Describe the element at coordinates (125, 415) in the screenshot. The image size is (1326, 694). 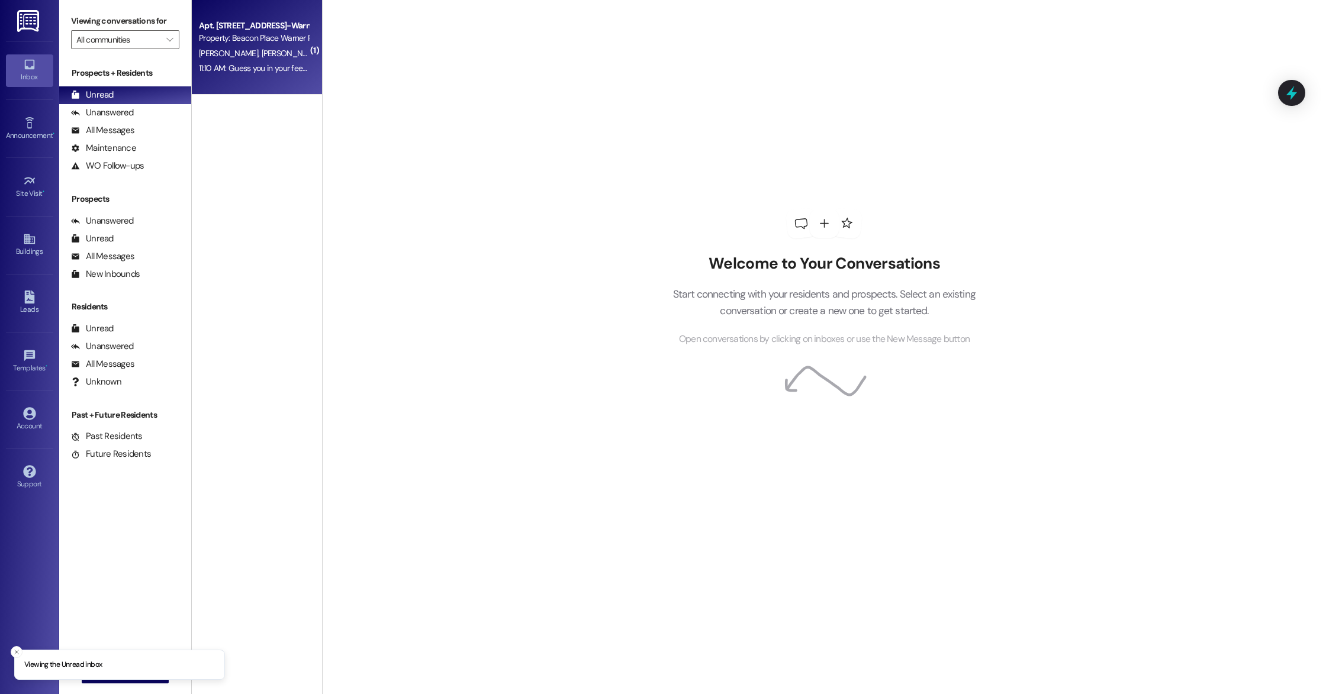
I see `div: Past + Future Residents` at that location.